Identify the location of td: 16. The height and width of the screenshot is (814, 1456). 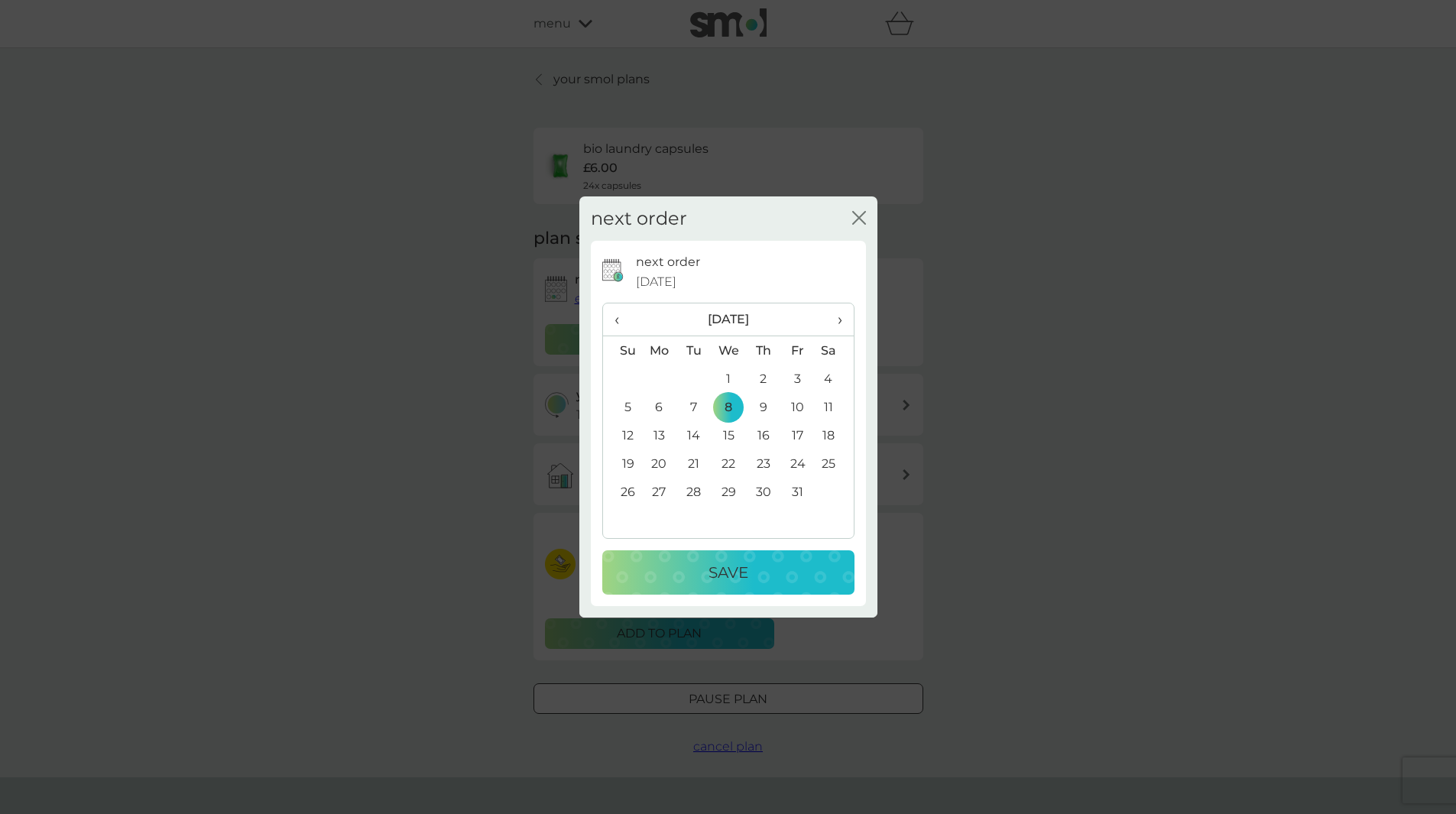
(763, 435).